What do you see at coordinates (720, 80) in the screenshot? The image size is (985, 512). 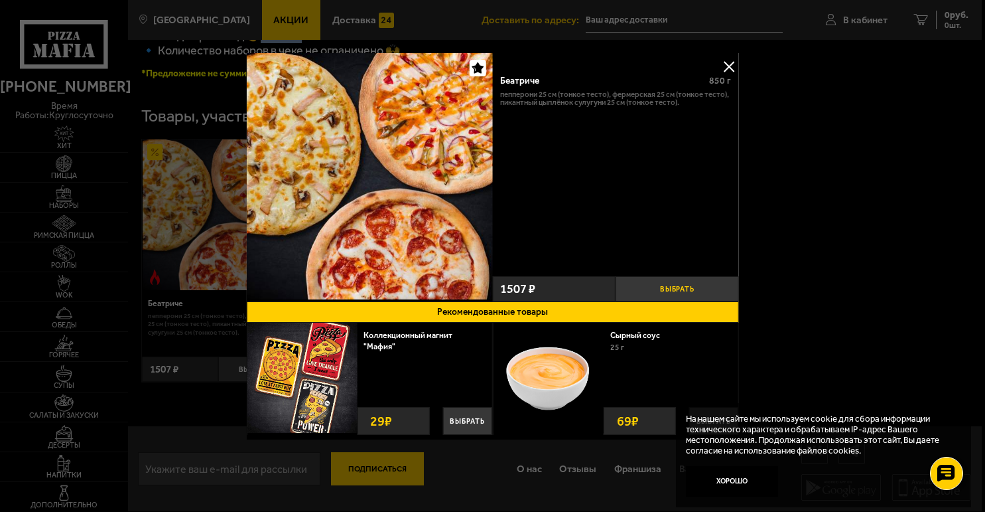 I see `span: 850 г` at bounding box center [720, 80].